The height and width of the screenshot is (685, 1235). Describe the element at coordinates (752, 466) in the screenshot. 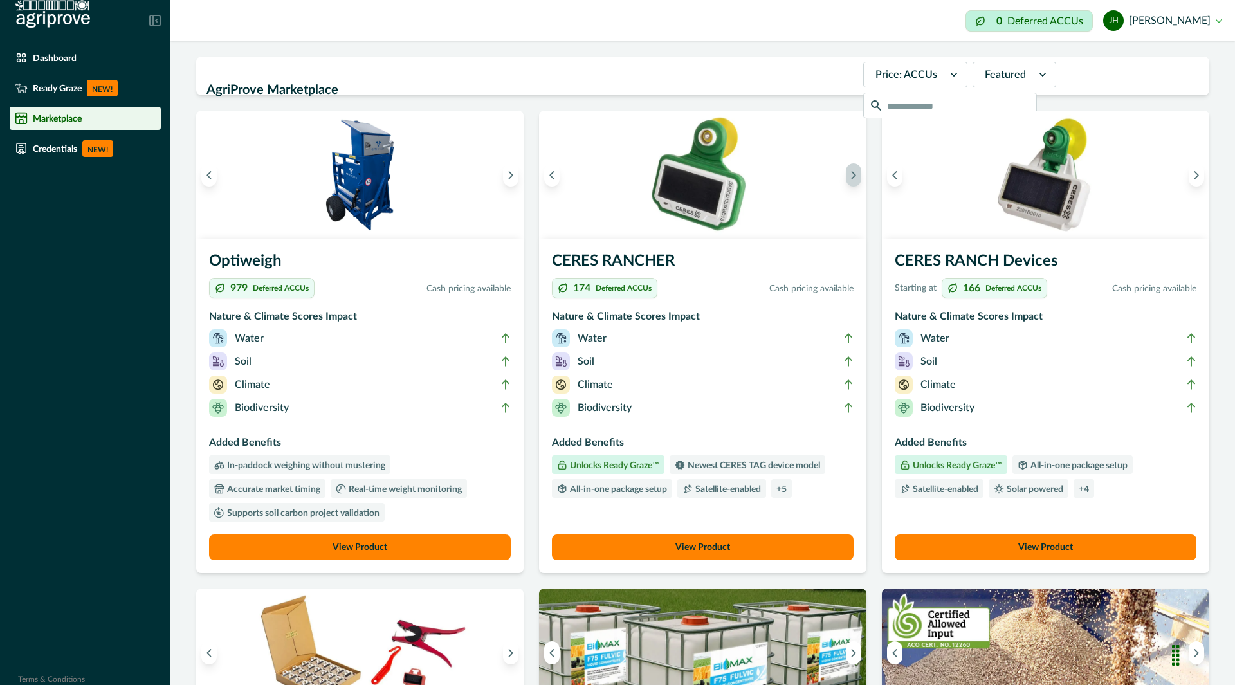

I see `p: Newest CERES TAG device model` at that location.